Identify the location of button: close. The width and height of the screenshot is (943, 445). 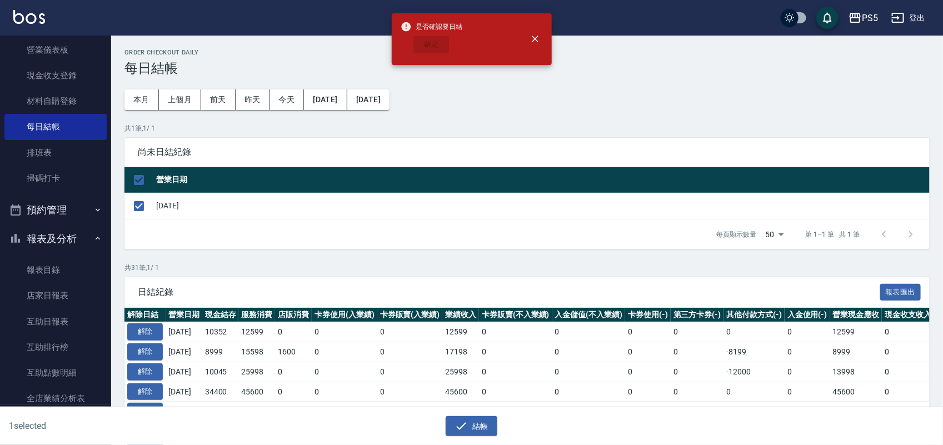
(535, 39).